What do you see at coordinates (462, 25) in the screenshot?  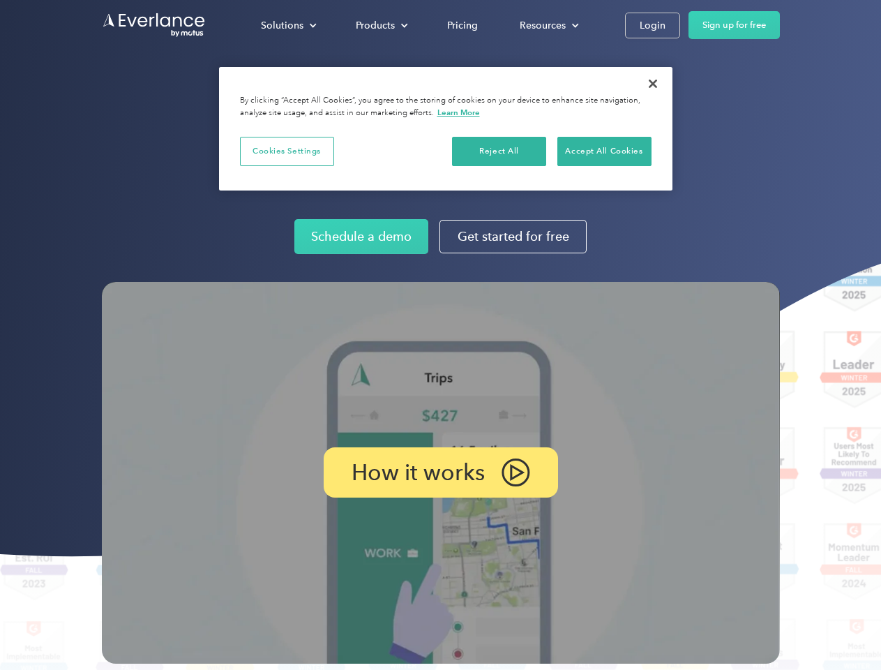 I see `div: Pricing` at bounding box center [462, 25].